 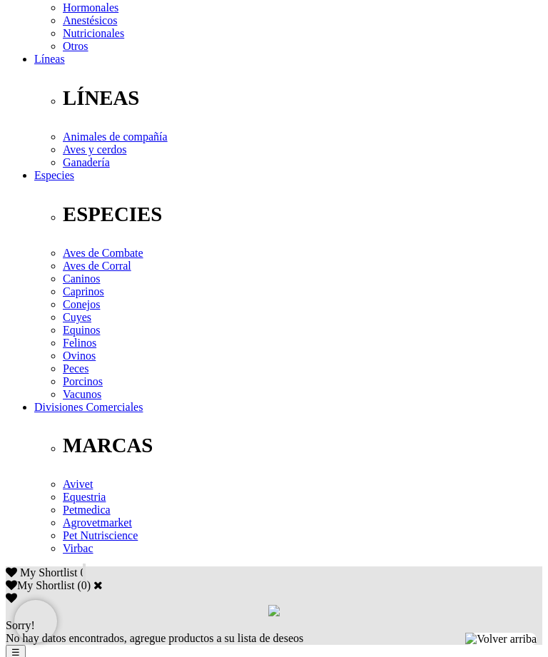 What do you see at coordinates (81, 330) in the screenshot?
I see `a: Equinos` at bounding box center [81, 330].